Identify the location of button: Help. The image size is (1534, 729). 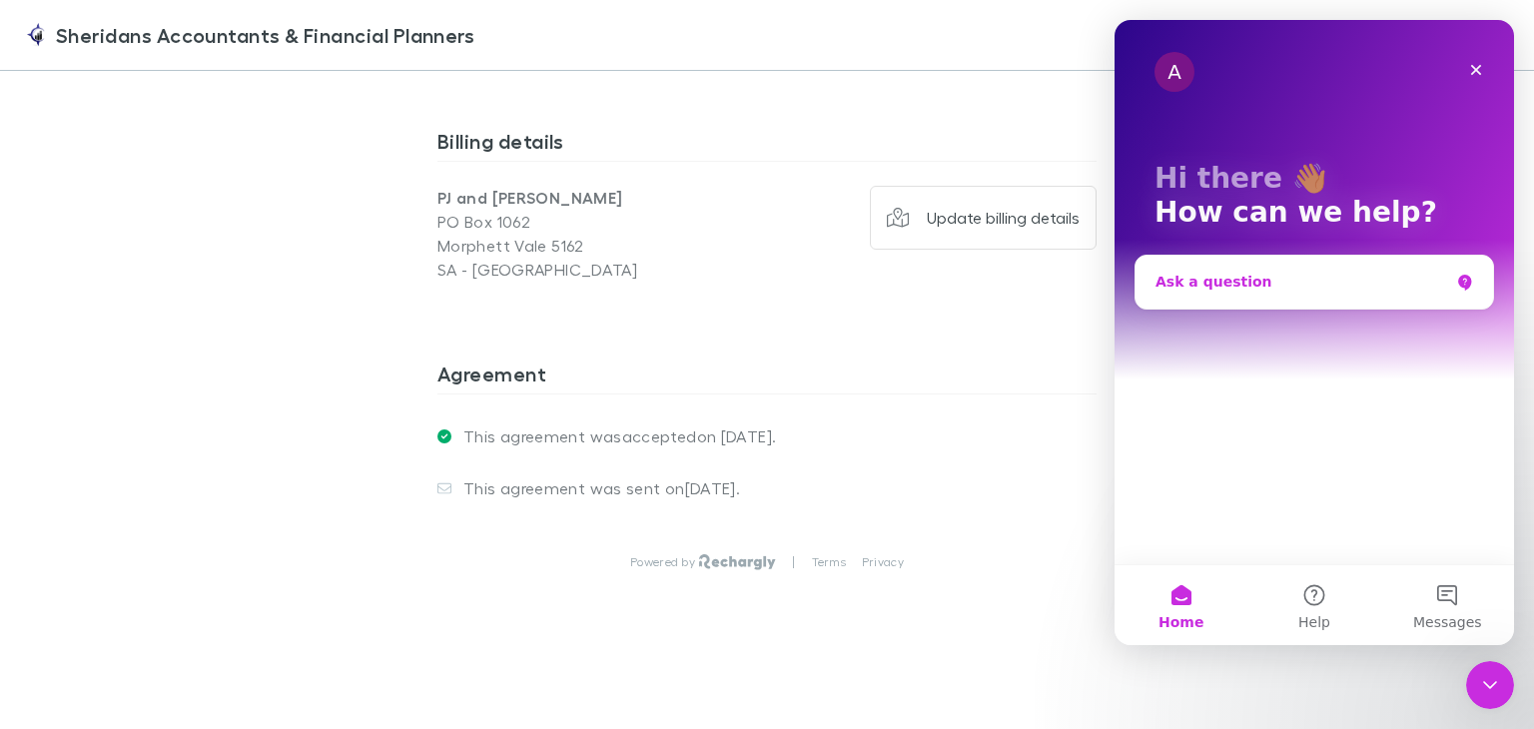
(199, 585).